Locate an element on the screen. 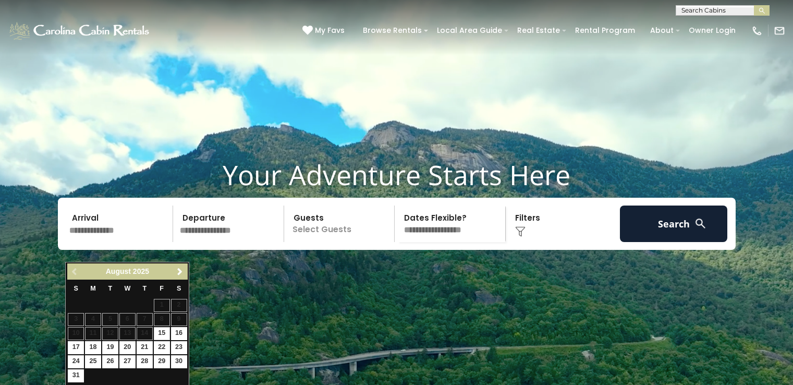 This screenshot has width=793, height=385. a: 24 is located at coordinates (76, 361).